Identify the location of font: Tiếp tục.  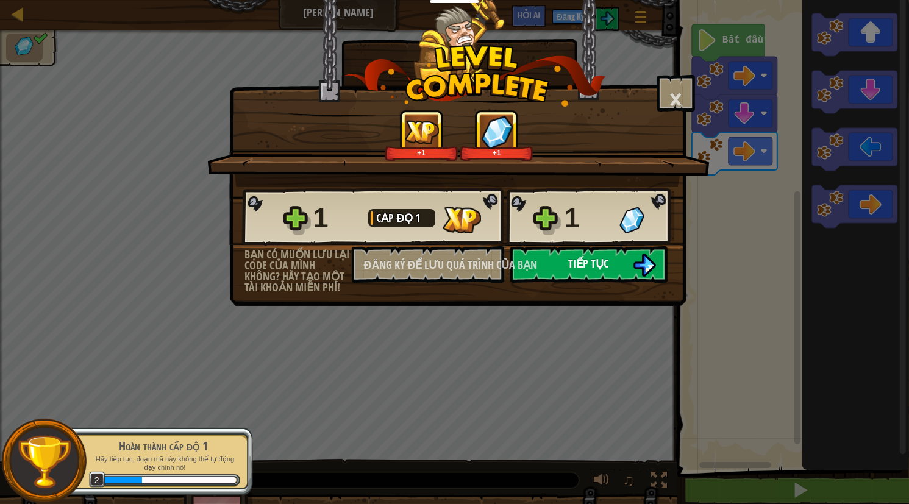
(589, 263).